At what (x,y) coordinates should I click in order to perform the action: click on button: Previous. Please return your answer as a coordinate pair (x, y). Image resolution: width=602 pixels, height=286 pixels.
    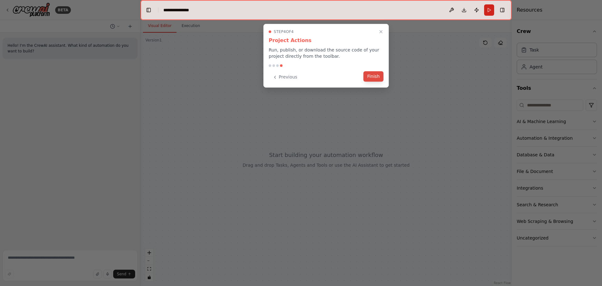
    Looking at the image, I should click on (285, 77).